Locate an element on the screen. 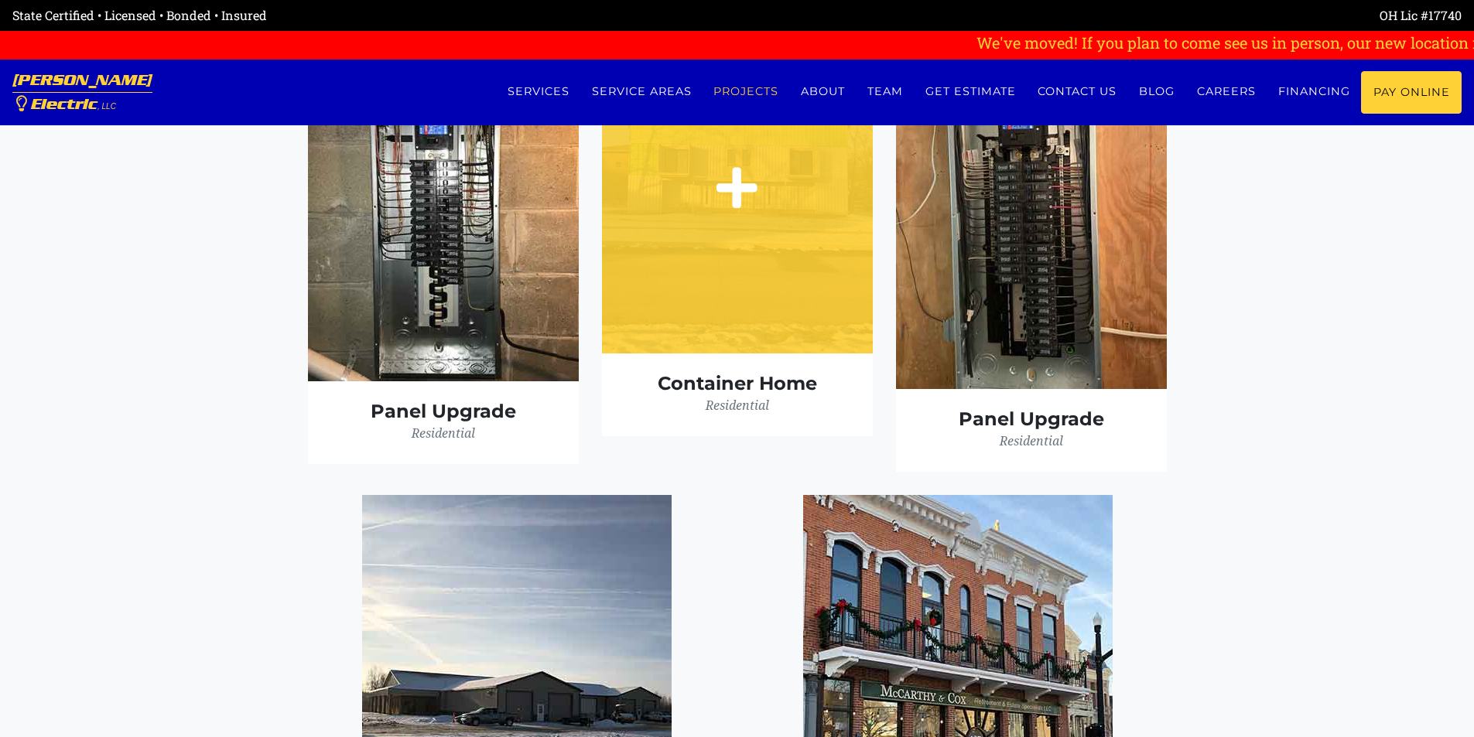 The image size is (1474, 737). a: Get estimate is located at coordinates (970, 91).